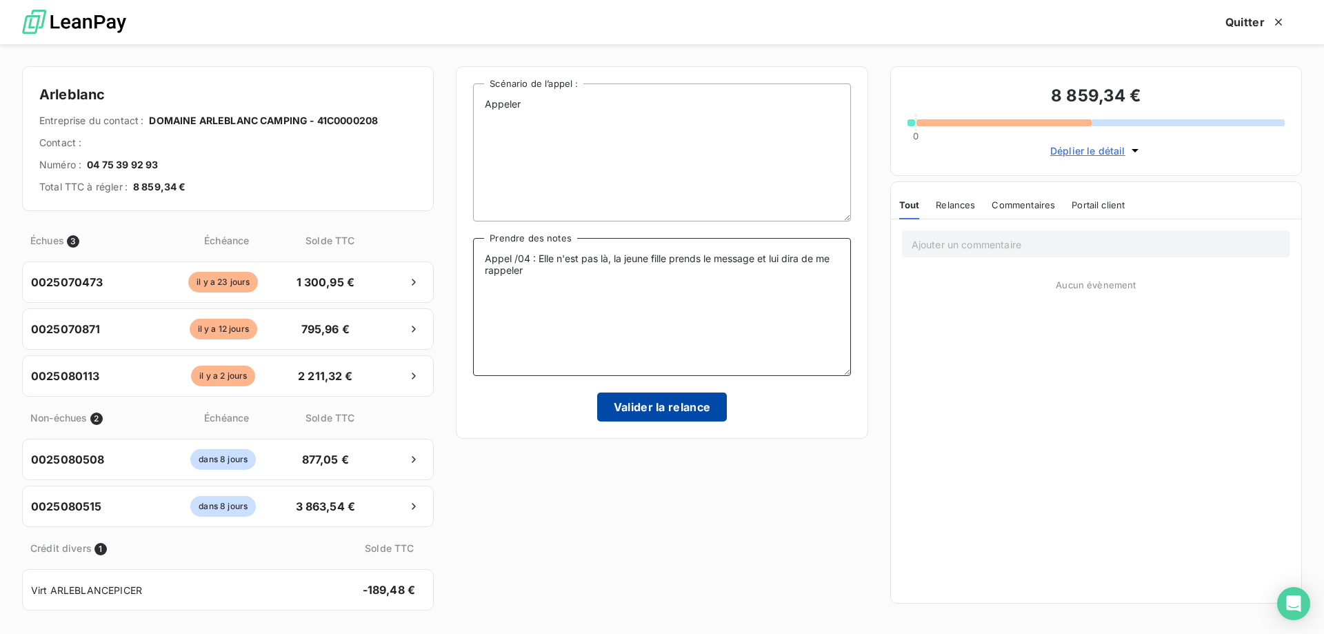  I want to click on span: 0025080113, so click(65, 376).